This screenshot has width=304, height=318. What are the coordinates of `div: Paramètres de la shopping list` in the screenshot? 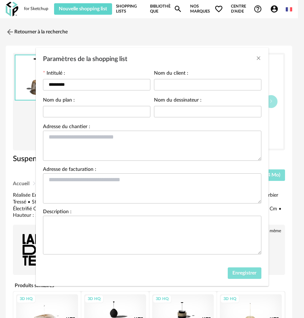 It's located at (152, 167).